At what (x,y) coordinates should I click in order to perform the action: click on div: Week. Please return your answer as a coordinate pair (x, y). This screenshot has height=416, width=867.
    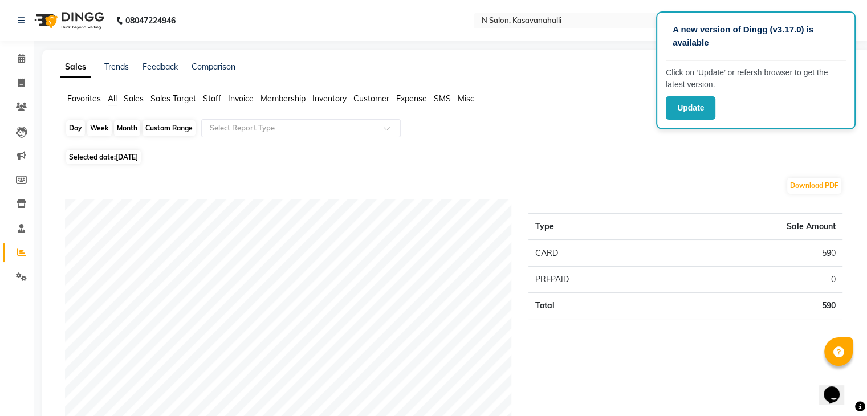
    Looking at the image, I should click on (99, 128).